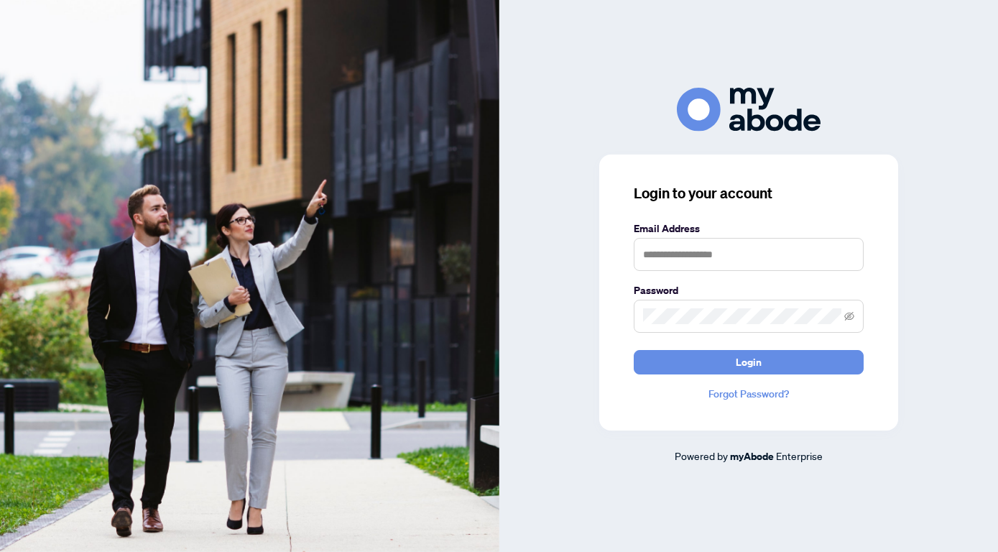 The width and height of the screenshot is (998, 552). Describe the element at coordinates (748, 109) in the screenshot. I see `img: ma-logo` at that location.